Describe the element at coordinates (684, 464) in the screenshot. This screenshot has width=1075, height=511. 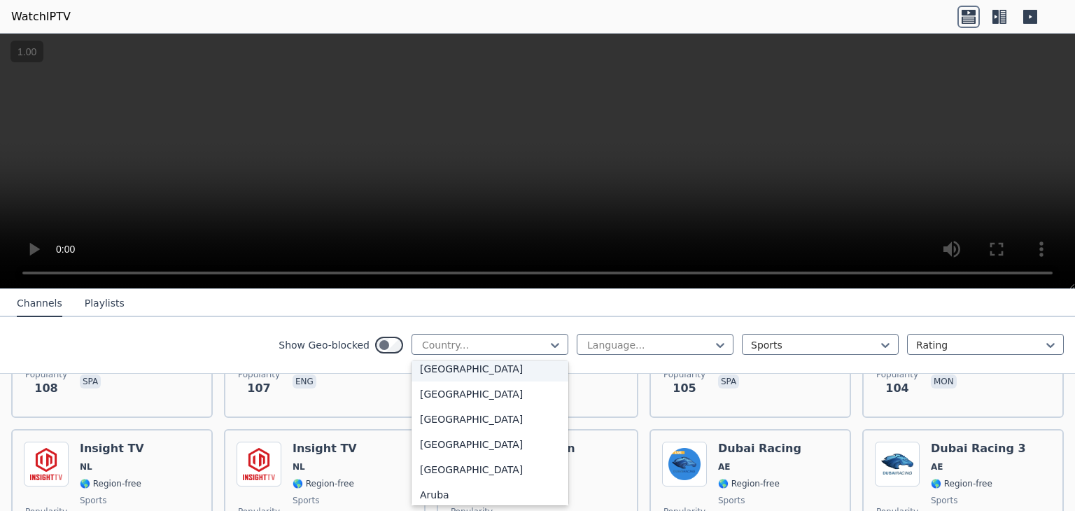
I see `img: Dubai Racing` at that location.